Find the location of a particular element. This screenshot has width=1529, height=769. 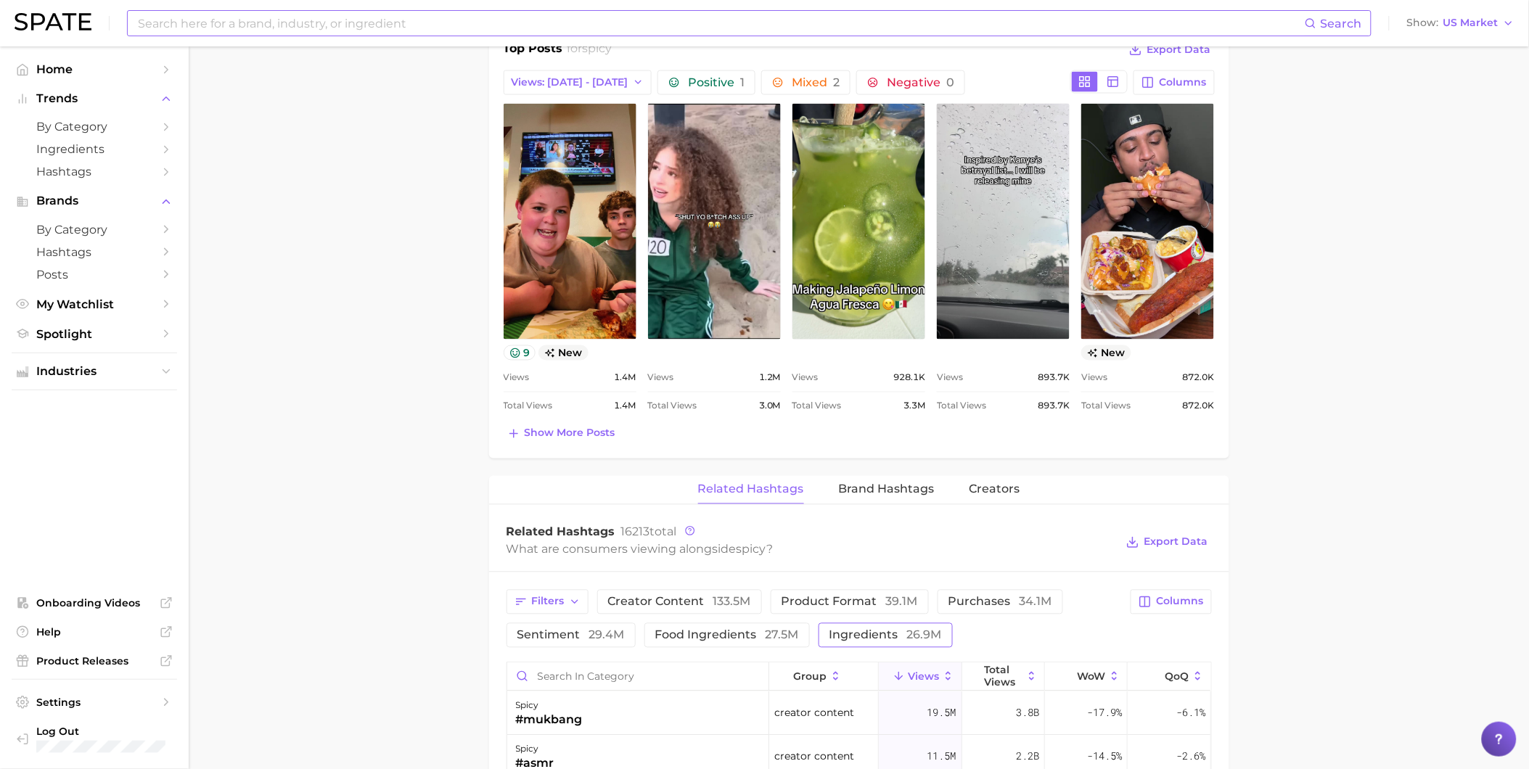

a: My Watchlist is located at coordinates (94, 304).